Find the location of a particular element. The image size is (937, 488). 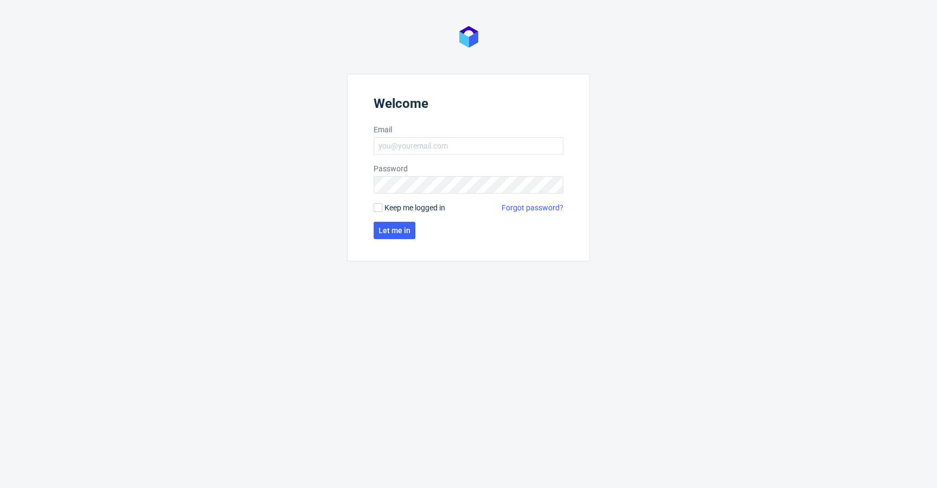

span: Keep me logged in is located at coordinates (415, 208).